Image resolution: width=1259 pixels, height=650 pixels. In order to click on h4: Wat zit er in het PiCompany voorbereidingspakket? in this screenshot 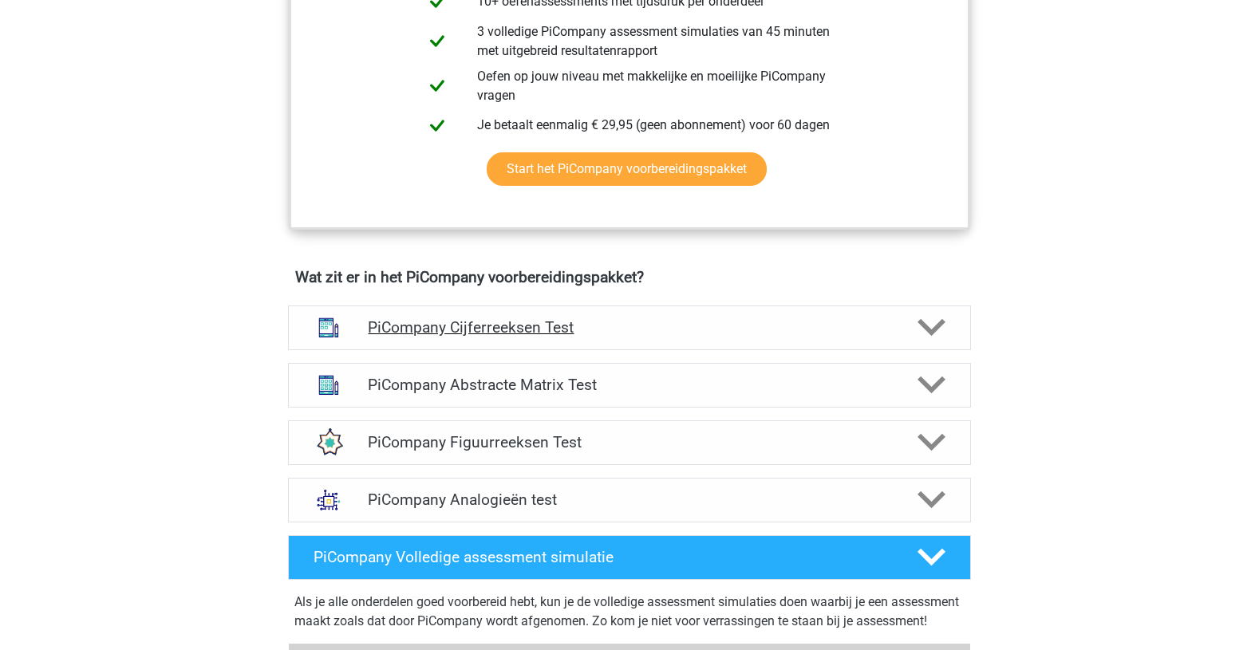, I will do `click(630, 277)`.